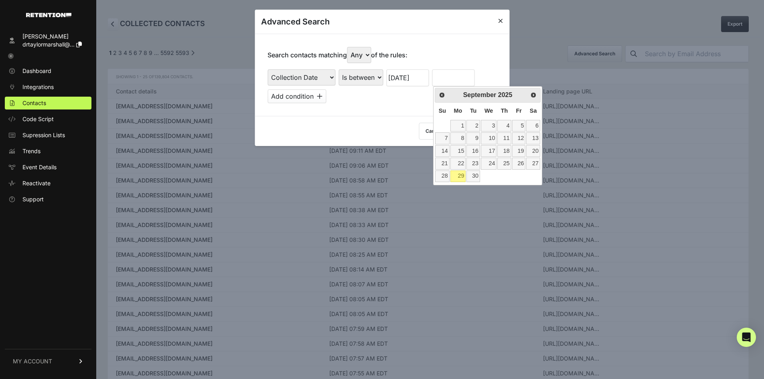  Describe the element at coordinates (34, 103) in the screenshot. I see `span: Contacts` at that location.